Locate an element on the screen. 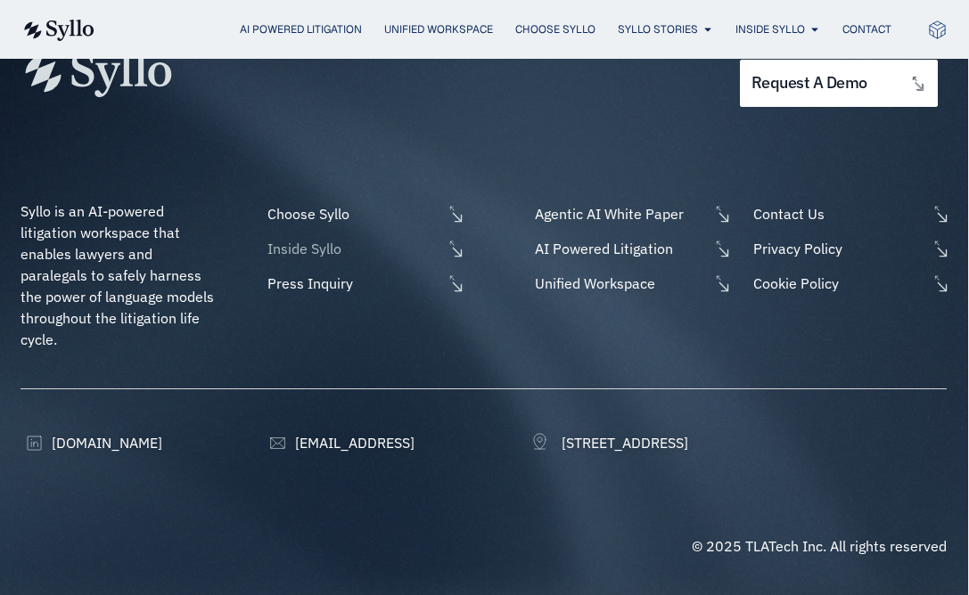 This screenshot has width=969, height=595. nav: Menu is located at coordinates (511, 29).